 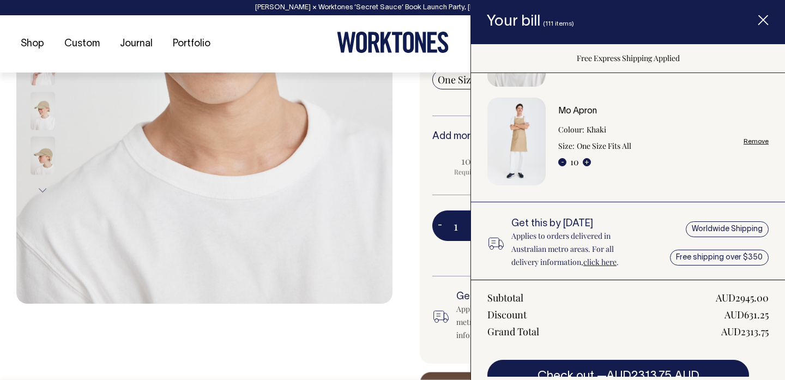 I want to click on a: Portfolio, so click(x=191, y=44).